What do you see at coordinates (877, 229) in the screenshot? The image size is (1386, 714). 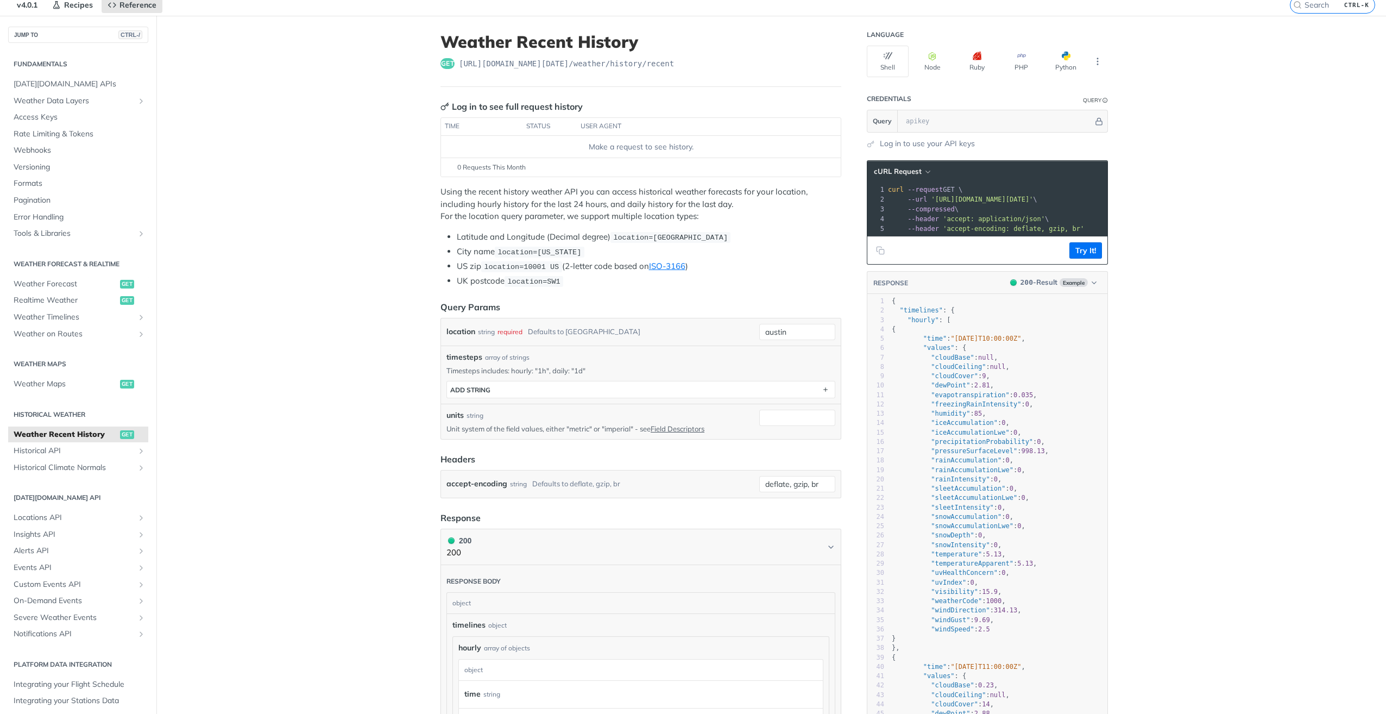 I see `div: 5` at bounding box center [877, 229].